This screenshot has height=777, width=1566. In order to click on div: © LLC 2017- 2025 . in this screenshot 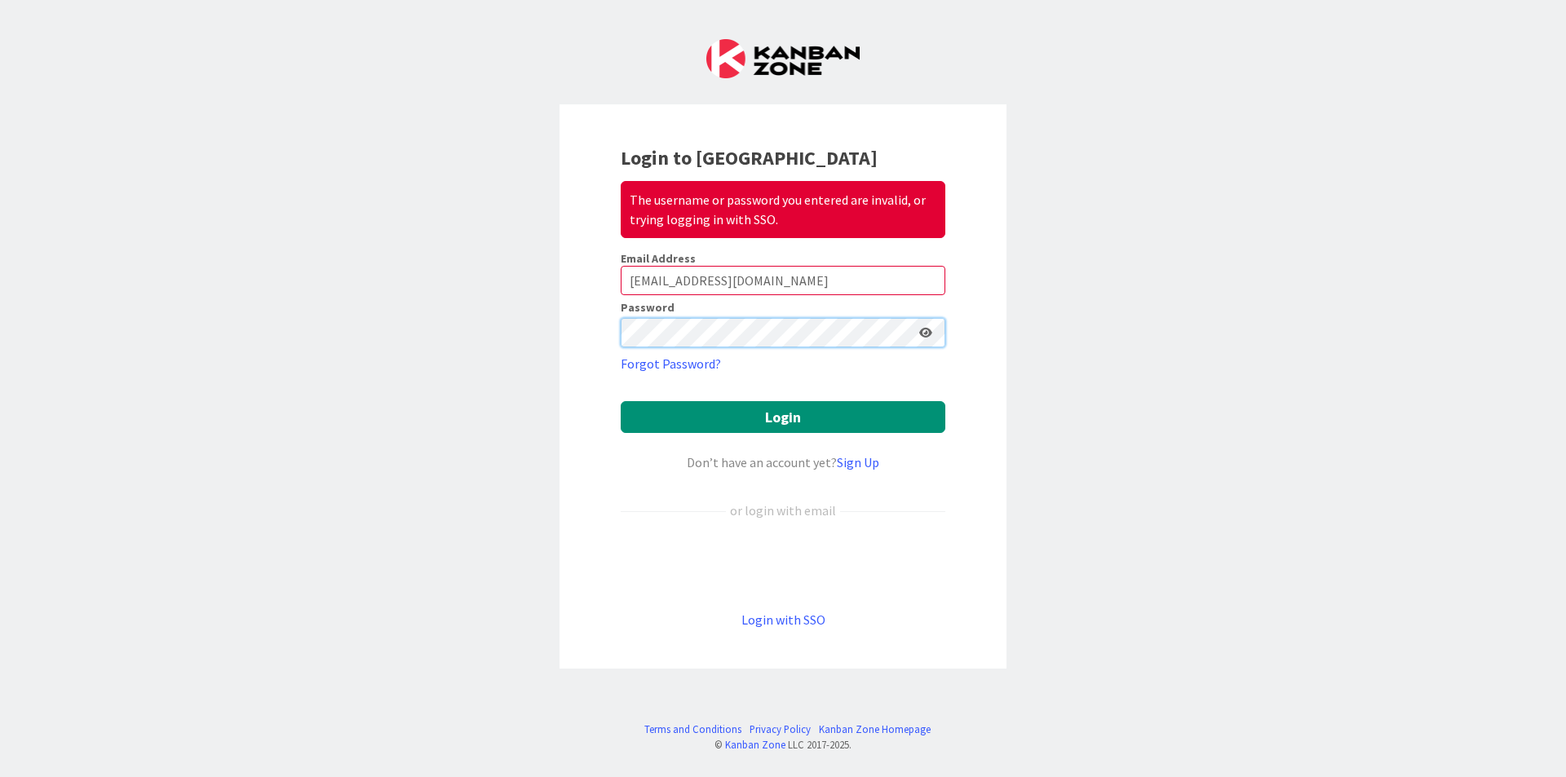, I will do `click(783, 745)`.